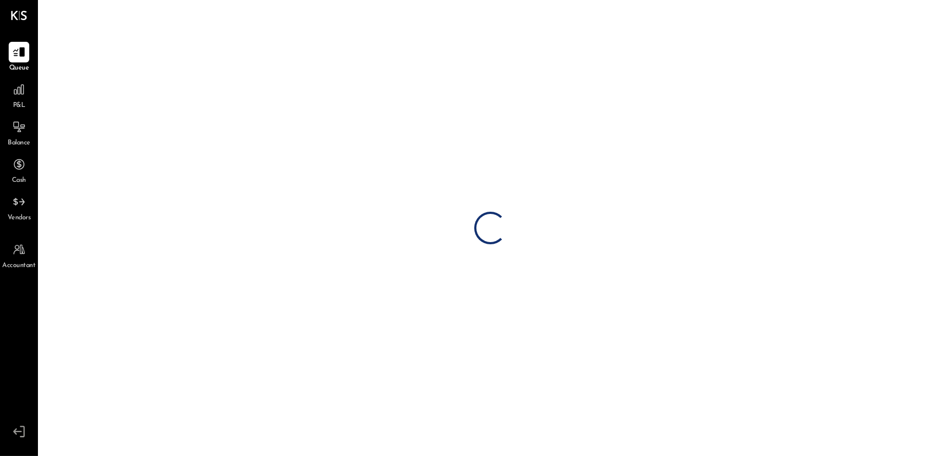 This screenshot has height=456, width=942. What do you see at coordinates (19, 95) in the screenshot?
I see `a: P&L` at bounding box center [19, 95].